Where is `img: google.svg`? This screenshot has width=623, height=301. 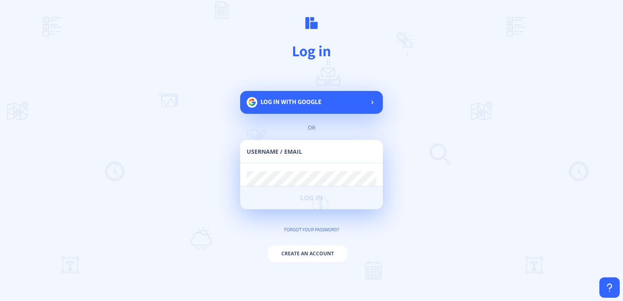
img: google.svg is located at coordinates (252, 102).